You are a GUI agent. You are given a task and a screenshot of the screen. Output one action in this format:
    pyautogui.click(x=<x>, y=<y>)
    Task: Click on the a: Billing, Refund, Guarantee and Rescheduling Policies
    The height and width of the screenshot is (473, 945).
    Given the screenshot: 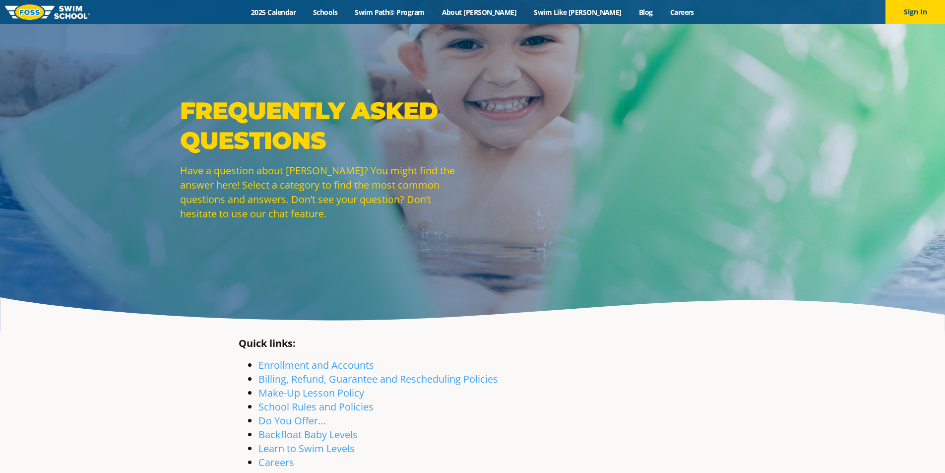 What is the action you would take?
    pyautogui.click(x=378, y=378)
    